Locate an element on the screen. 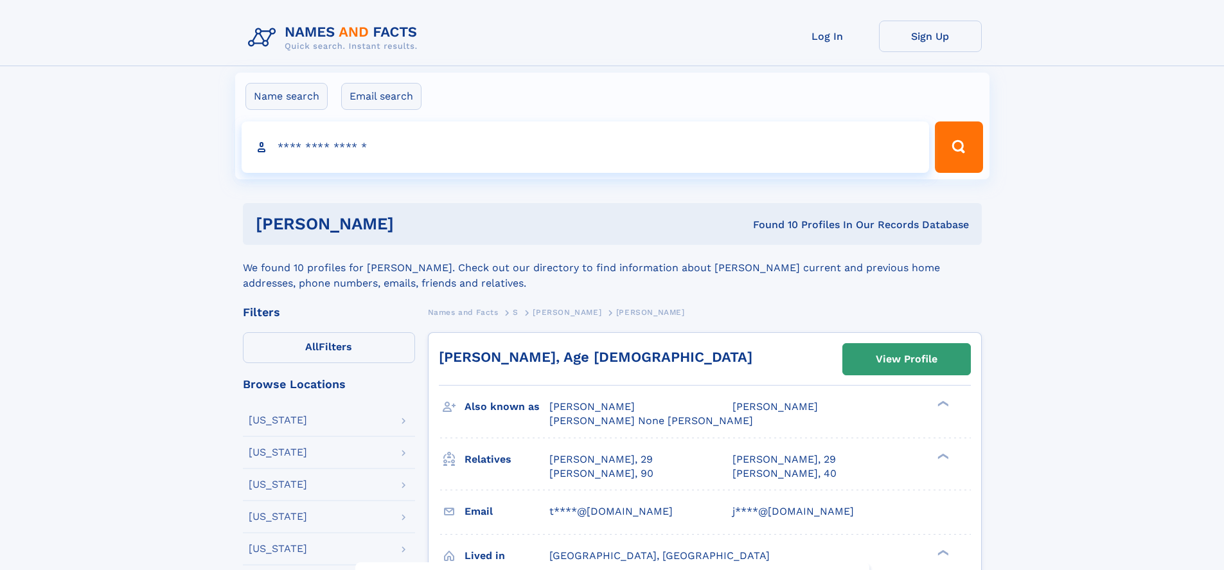 The height and width of the screenshot is (570, 1224). button: Search Button is located at coordinates (959, 147).